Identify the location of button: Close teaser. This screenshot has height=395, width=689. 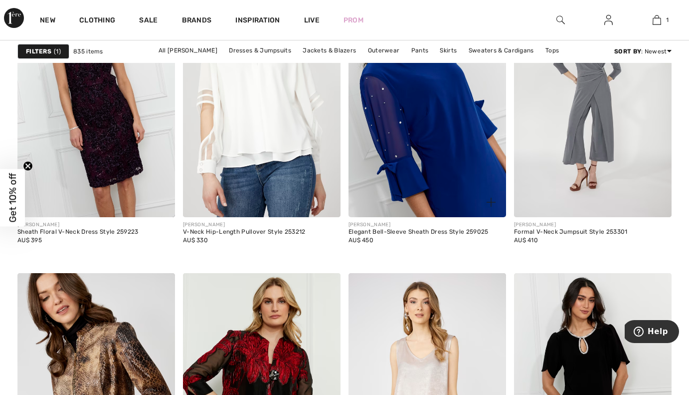
(28, 166).